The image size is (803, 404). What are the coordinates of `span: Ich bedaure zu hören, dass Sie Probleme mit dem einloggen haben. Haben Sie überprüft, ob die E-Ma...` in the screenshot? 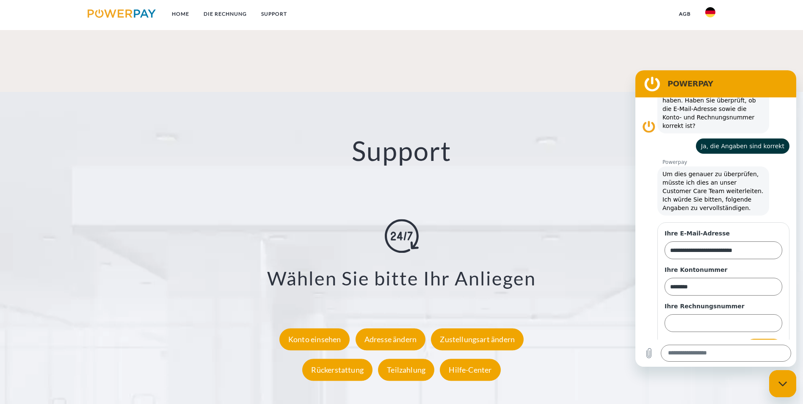 It's located at (78, 34).